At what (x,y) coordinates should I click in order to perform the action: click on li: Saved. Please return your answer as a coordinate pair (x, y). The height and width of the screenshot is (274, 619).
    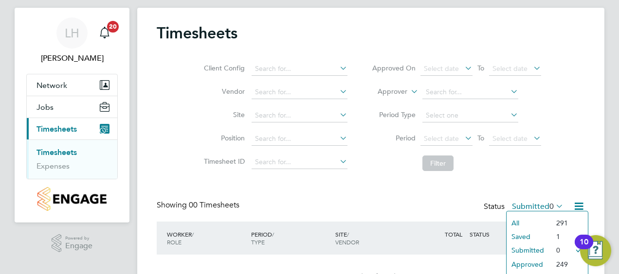
    Looking at the image, I should click on (529, 237).